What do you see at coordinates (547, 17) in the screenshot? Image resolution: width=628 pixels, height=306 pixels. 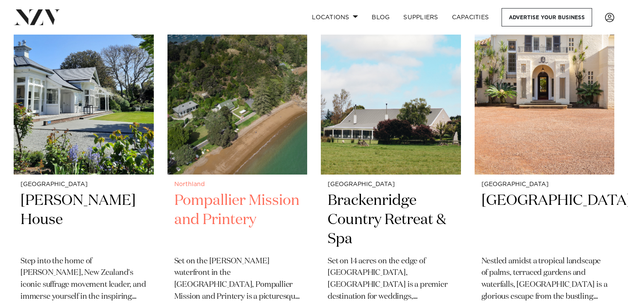 I see `a: Advertise your business` at bounding box center [547, 17].